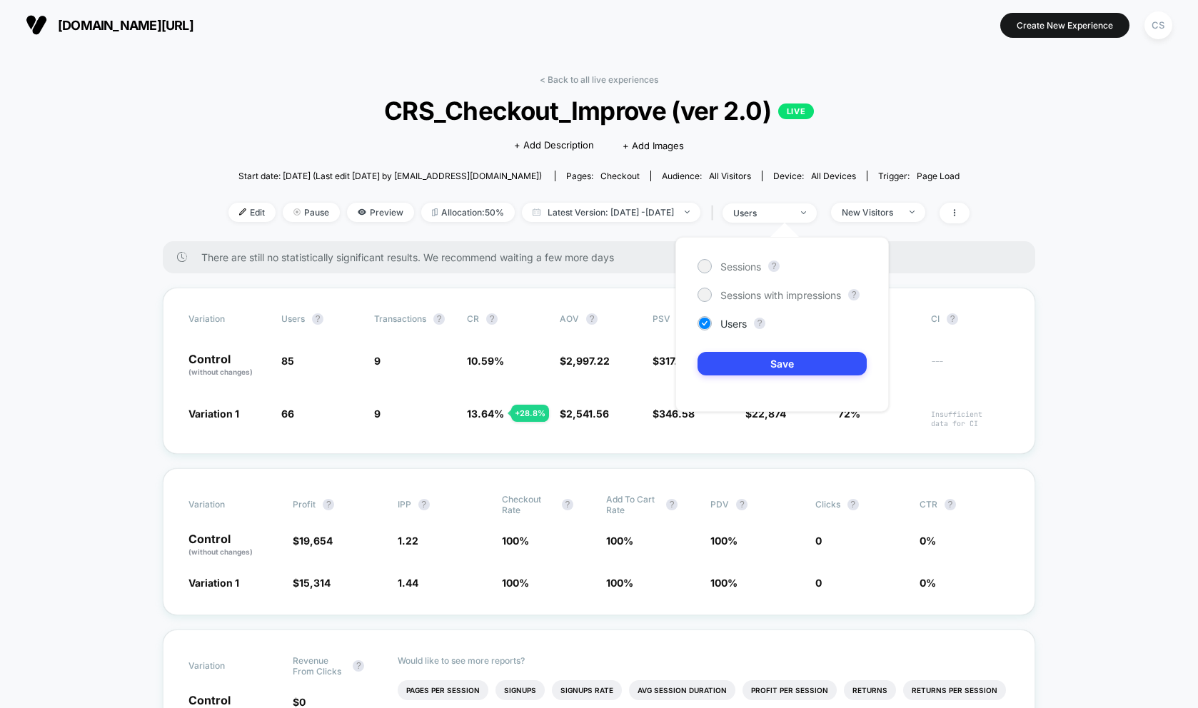 The width and height of the screenshot is (1198, 708). Describe the element at coordinates (919, 176) in the screenshot. I see `div: Trigger:` at that location.